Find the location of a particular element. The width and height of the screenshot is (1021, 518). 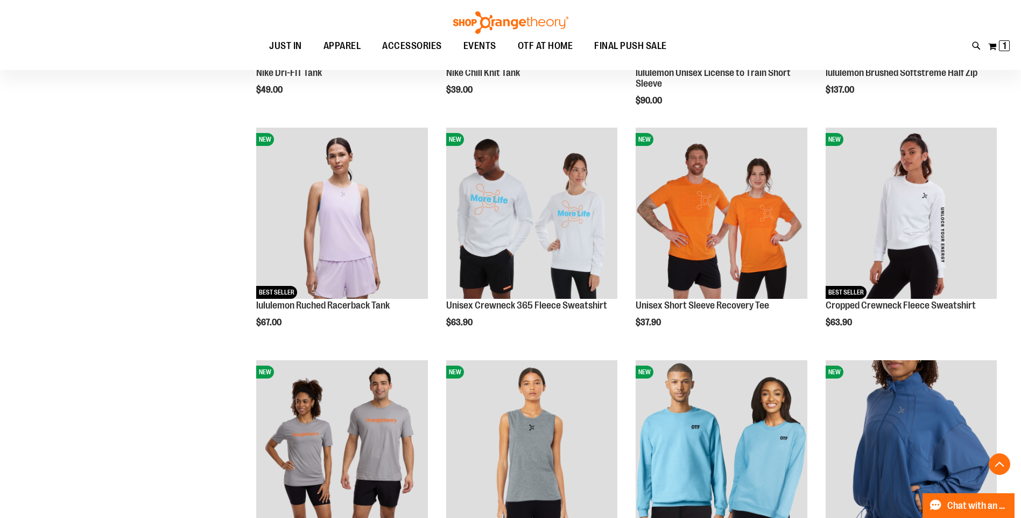

img: Shop Orangetheory is located at coordinates (511, 23).